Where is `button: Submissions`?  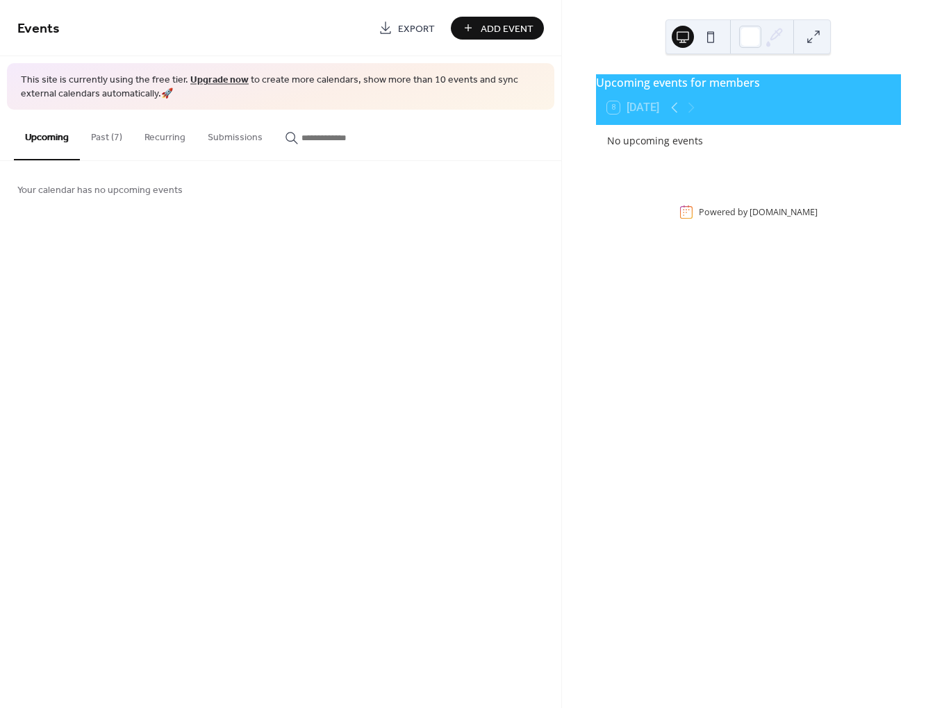 button: Submissions is located at coordinates (235, 134).